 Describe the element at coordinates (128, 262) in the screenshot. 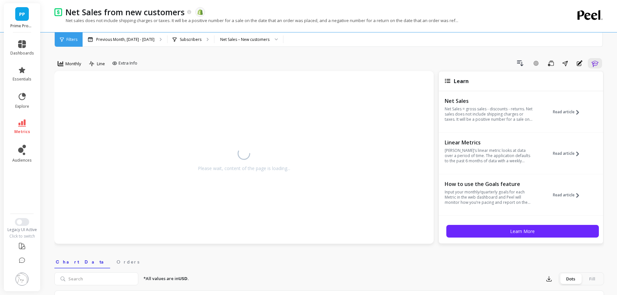

I see `span: Orders` at that location.